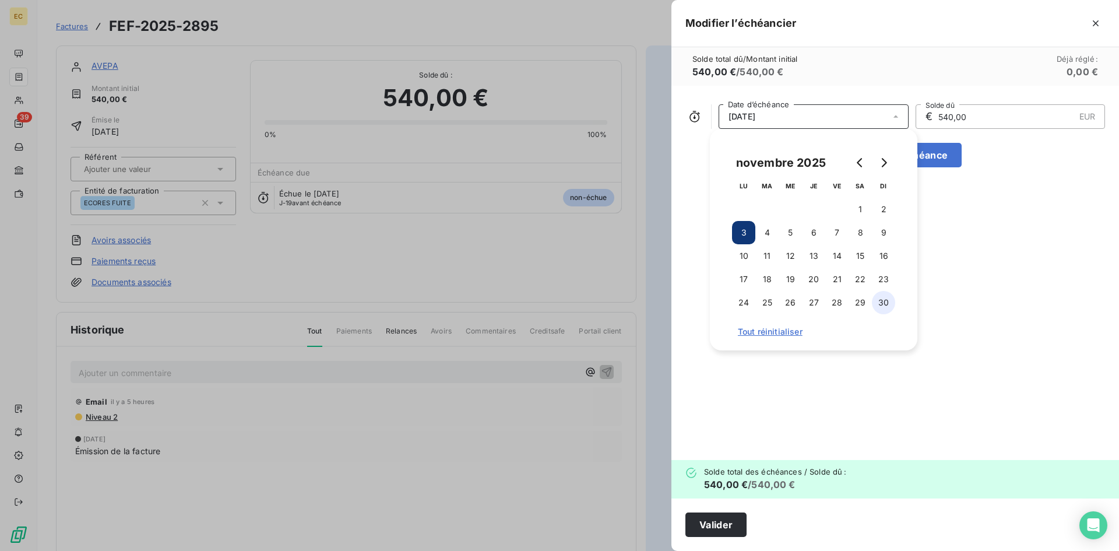  I want to click on span: Tout réinitialiser, so click(813, 332).